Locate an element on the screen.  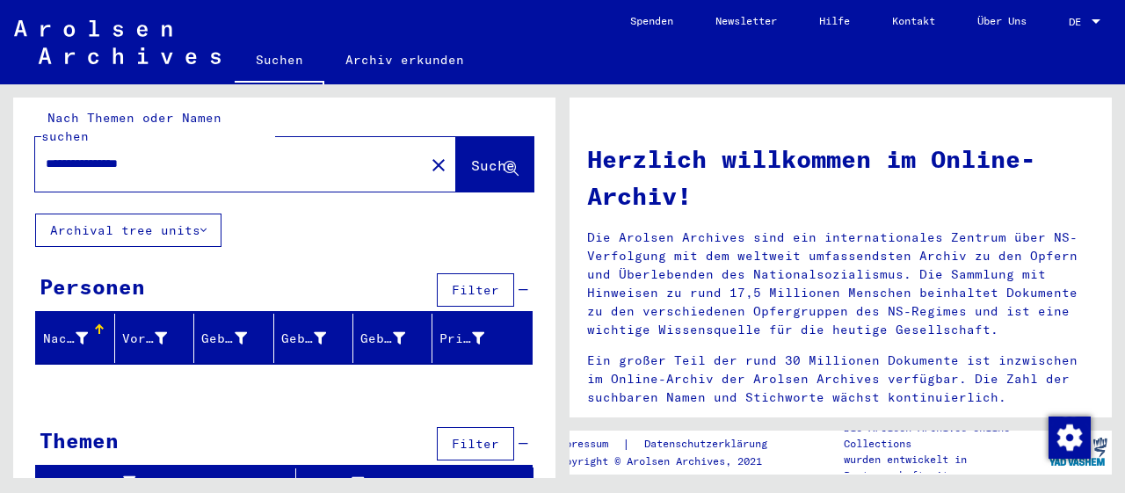
div: Signature is located at coordinates (158, 482).